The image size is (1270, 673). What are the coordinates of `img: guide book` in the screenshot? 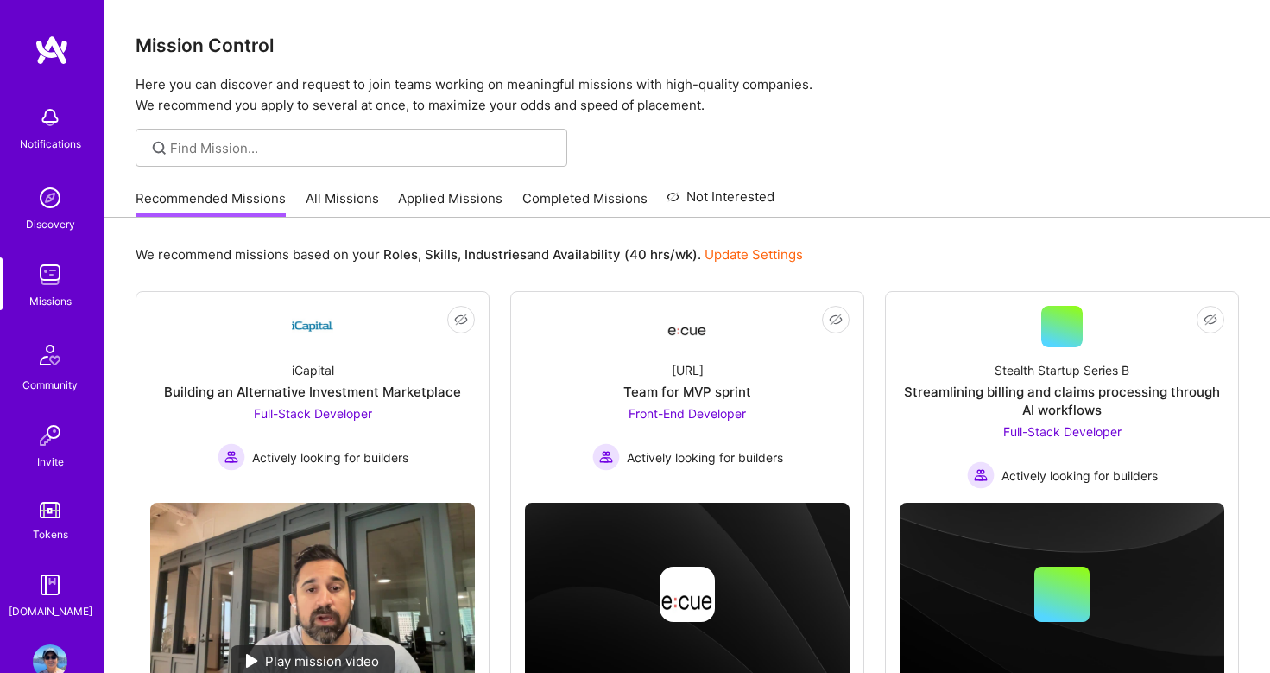 It's located at (50, 584).